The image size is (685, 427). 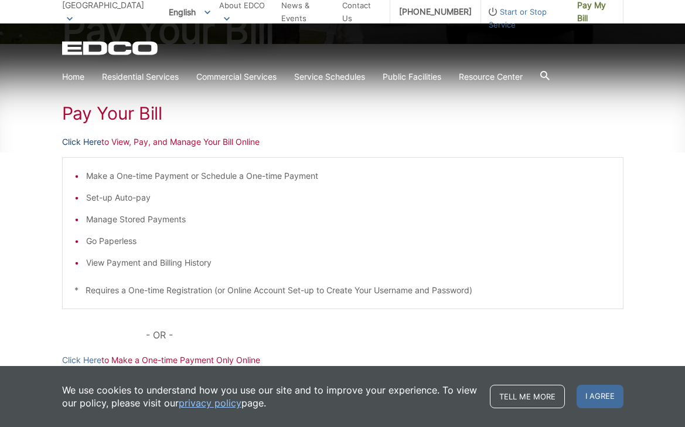 I want to click on a: Residential Services, so click(x=140, y=77).